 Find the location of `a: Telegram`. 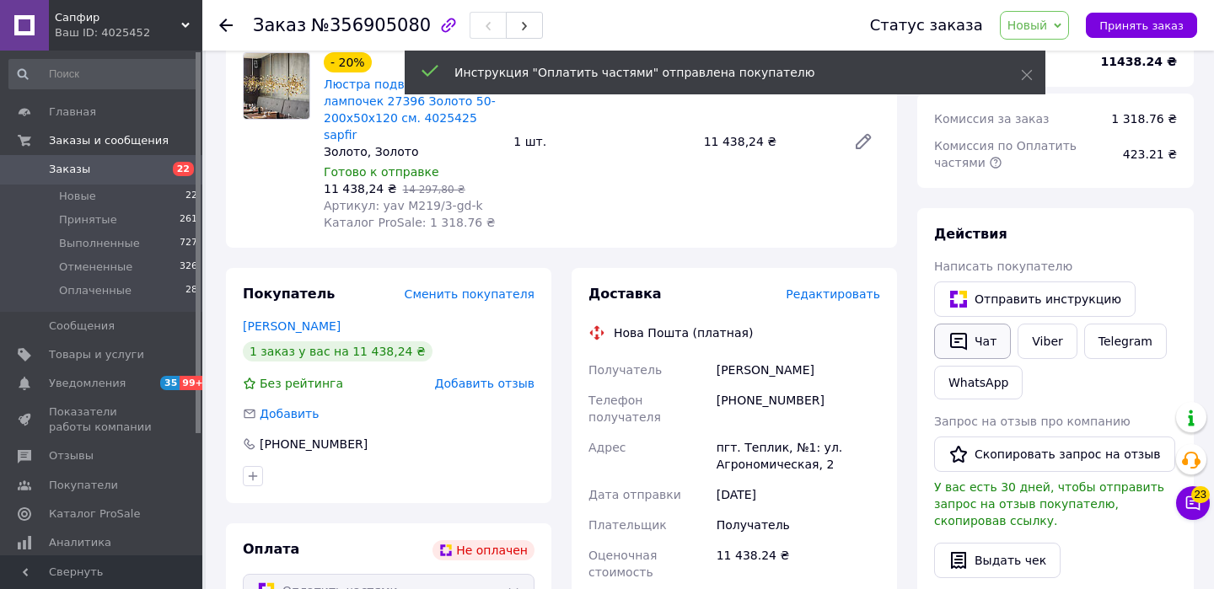

a: Telegram is located at coordinates (1126, 342).